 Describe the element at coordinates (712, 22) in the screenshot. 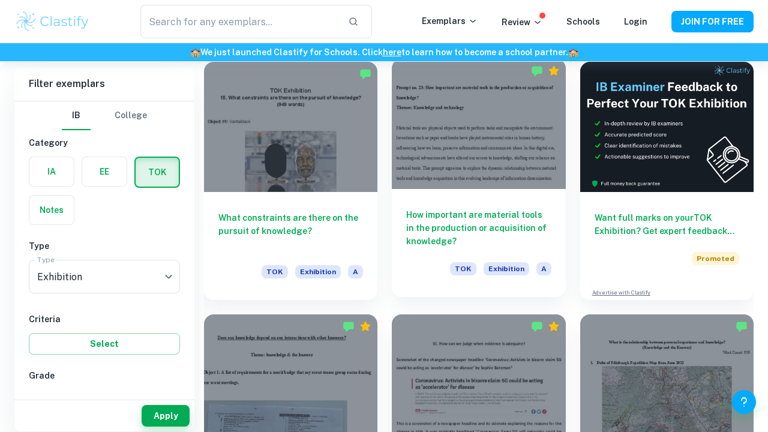

I see `button: JOIN FOR FREE` at that location.